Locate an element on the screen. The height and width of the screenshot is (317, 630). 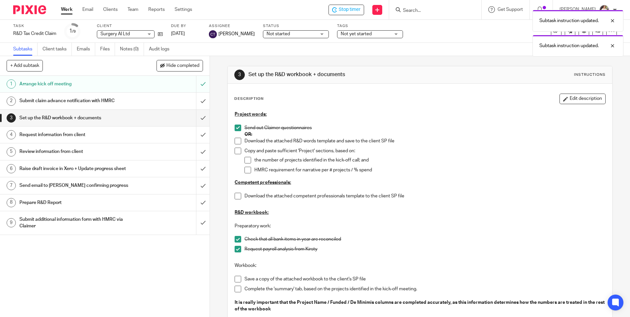
a: Team is located at coordinates (133, 10).